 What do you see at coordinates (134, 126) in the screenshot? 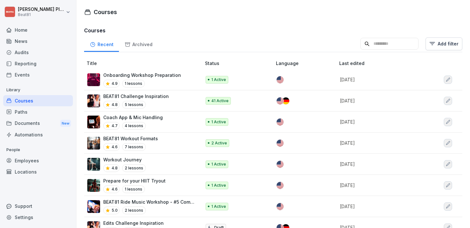
I see `p: 4 lessons` at bounding box center [134, 126].